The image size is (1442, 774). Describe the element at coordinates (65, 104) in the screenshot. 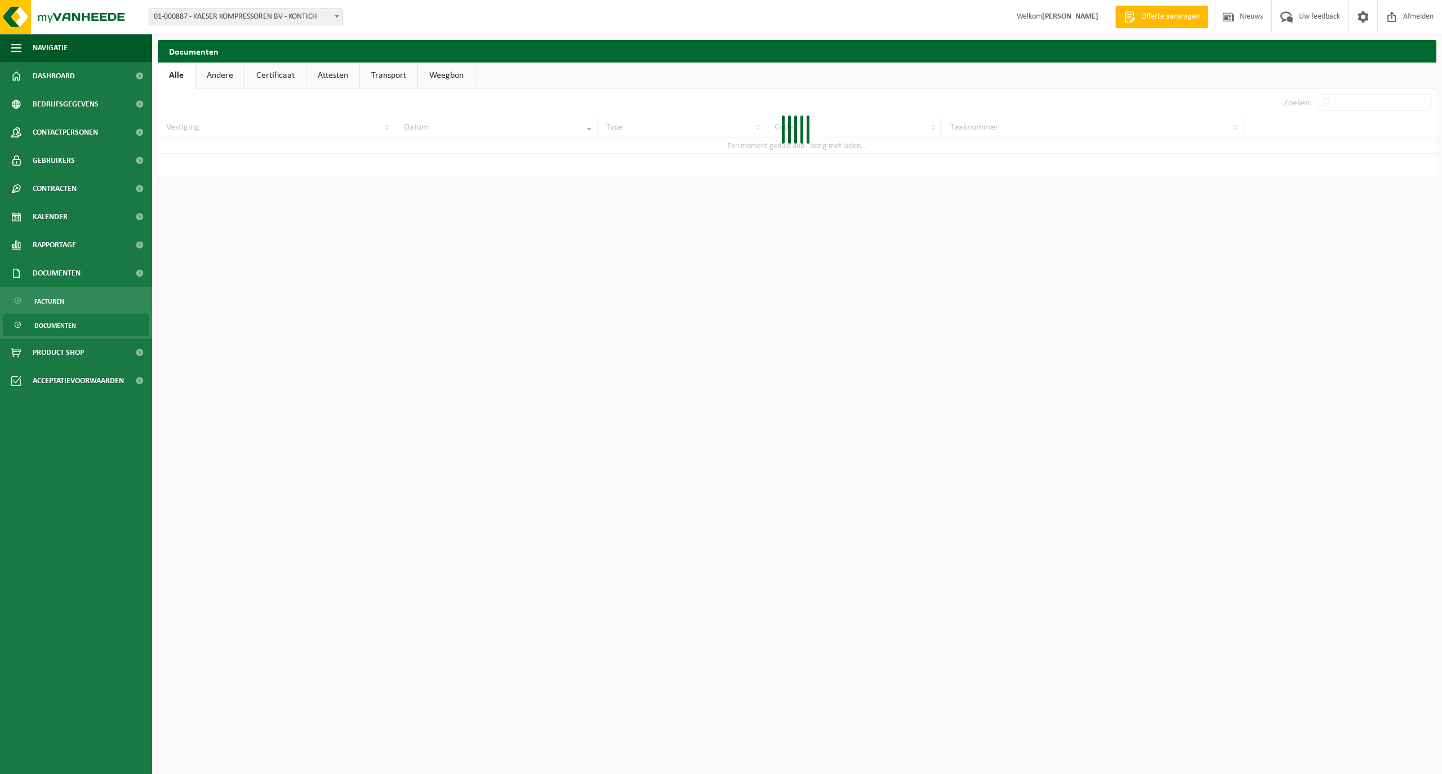

I see `span: Bedrijfsgegevens` at that location.